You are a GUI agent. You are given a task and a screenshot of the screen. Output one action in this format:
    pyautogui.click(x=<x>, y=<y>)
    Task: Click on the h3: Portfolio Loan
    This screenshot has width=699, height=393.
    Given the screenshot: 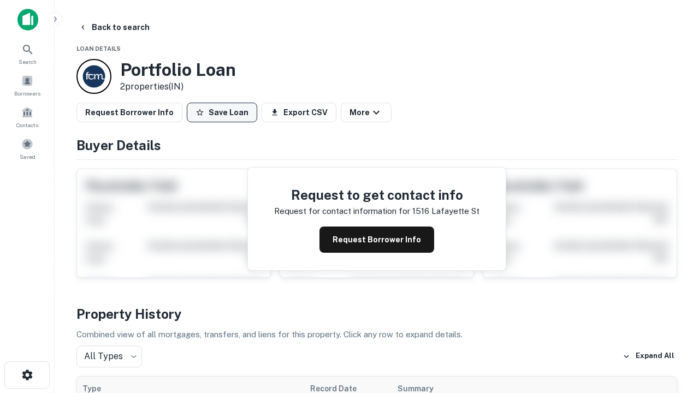 What is the action you would take?
    pyautogui.click(x=178, y=70)
    